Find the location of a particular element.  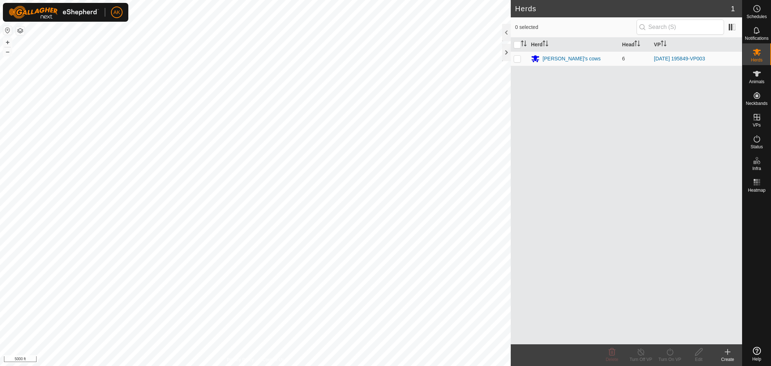

span: Schedules is located at coordinates (756, 17).